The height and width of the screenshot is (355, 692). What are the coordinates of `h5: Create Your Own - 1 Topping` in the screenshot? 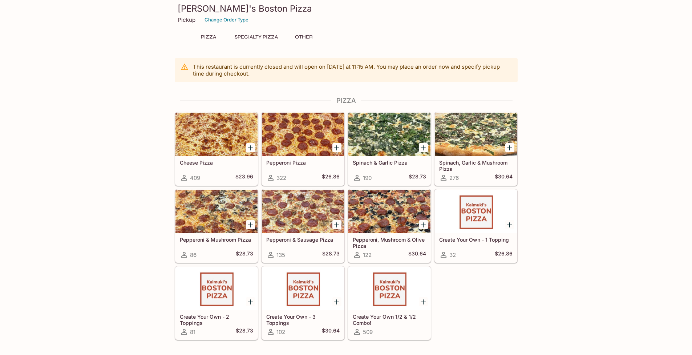 It's located at (476, 239).